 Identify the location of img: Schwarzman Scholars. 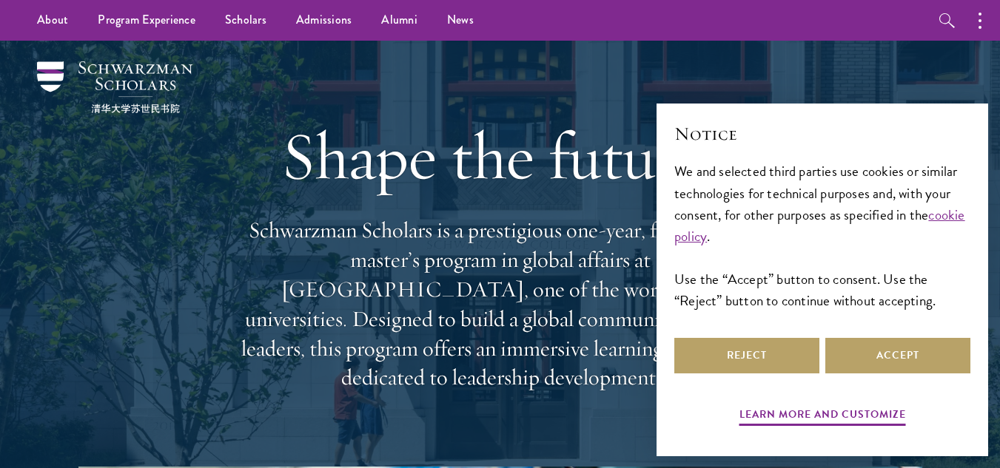
(115, 87).